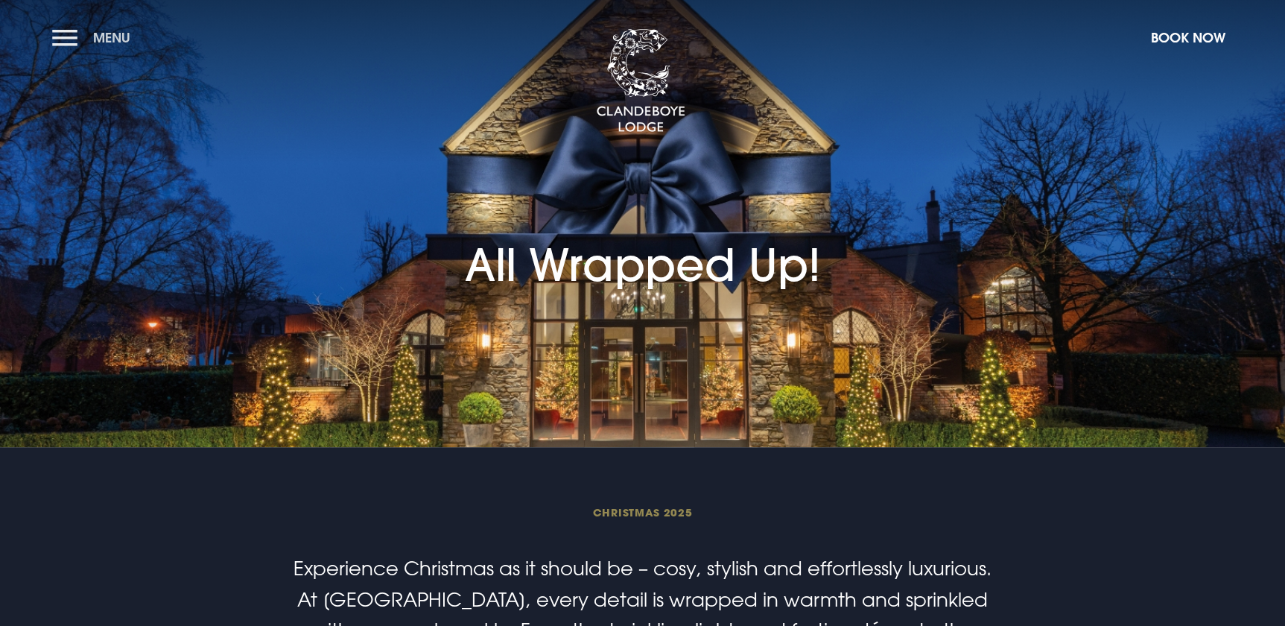  What do you see at coordinates (643, 227) in the screenshot?
I see `h1: All Wrapped Up!` at bounding box center [643, 227].